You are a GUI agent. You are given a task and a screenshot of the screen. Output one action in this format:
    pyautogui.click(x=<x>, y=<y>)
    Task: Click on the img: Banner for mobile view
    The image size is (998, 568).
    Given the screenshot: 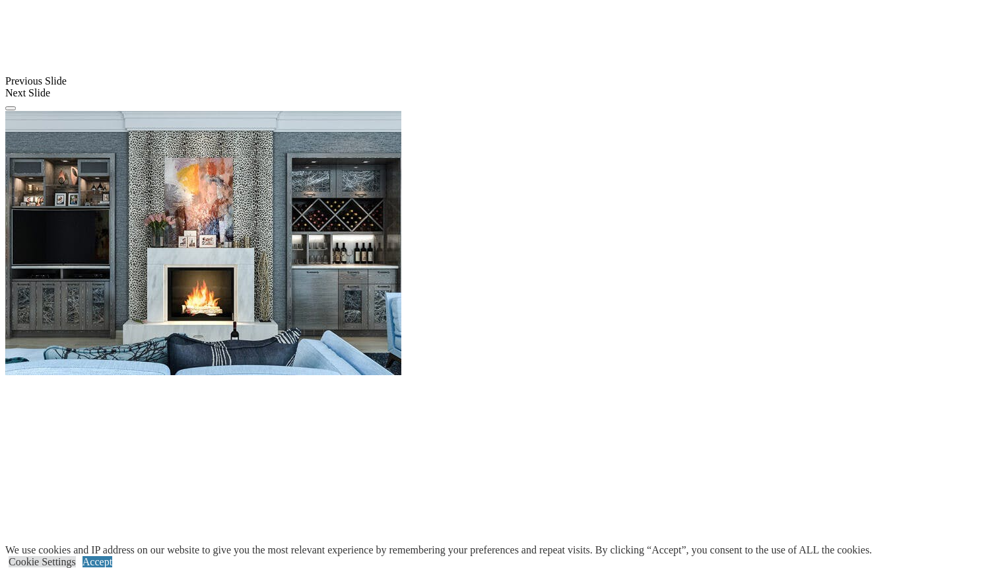 What is the action you would take?
    pyautogui.click(x=203, y=243)
    